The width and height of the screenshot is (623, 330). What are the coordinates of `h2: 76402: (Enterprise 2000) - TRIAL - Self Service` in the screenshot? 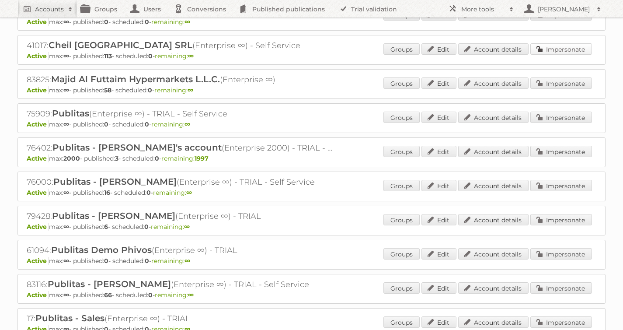 It's located at (180, 148).